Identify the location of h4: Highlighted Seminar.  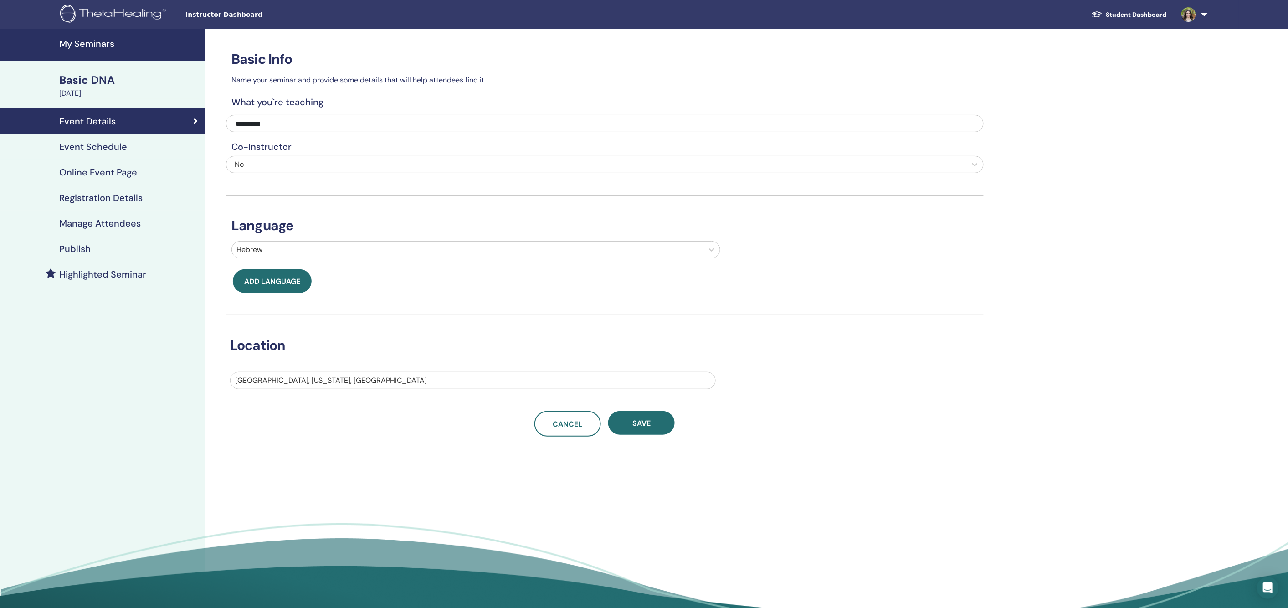
(103, 274).